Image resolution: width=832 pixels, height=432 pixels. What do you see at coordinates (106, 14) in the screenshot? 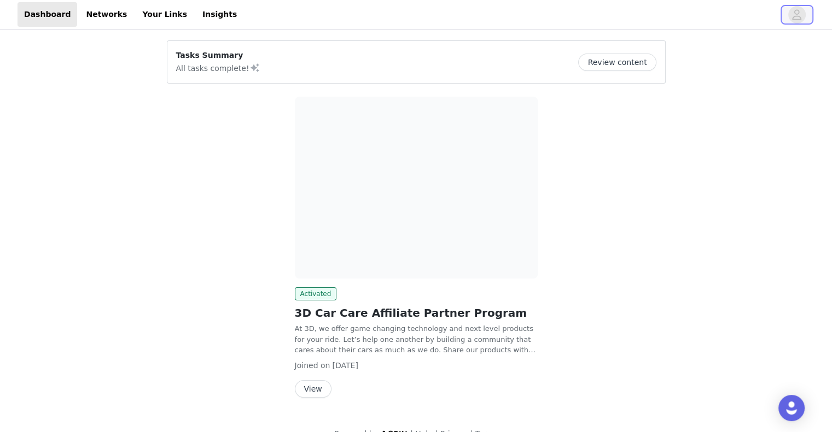
I see `a: Networks` at bounding box center [106, 14].